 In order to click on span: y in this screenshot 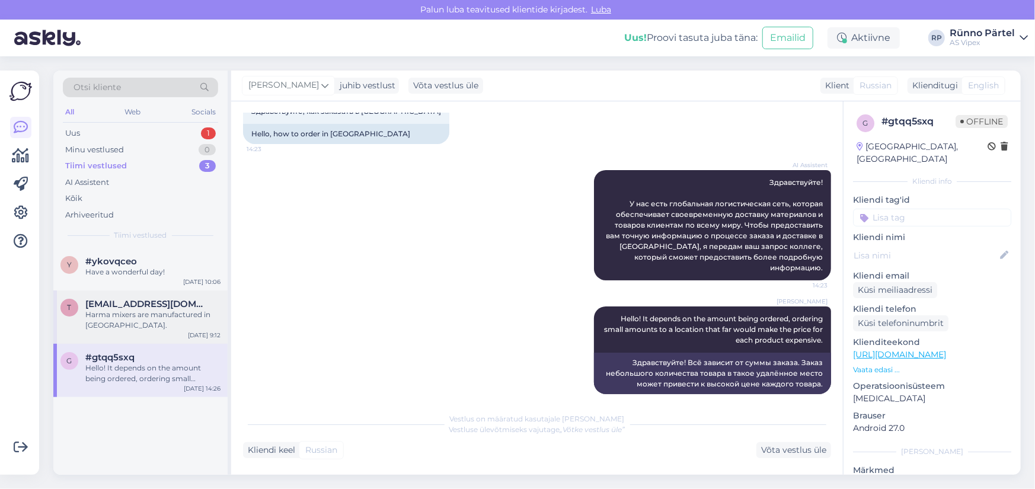, I will do `click(69, 264)`.